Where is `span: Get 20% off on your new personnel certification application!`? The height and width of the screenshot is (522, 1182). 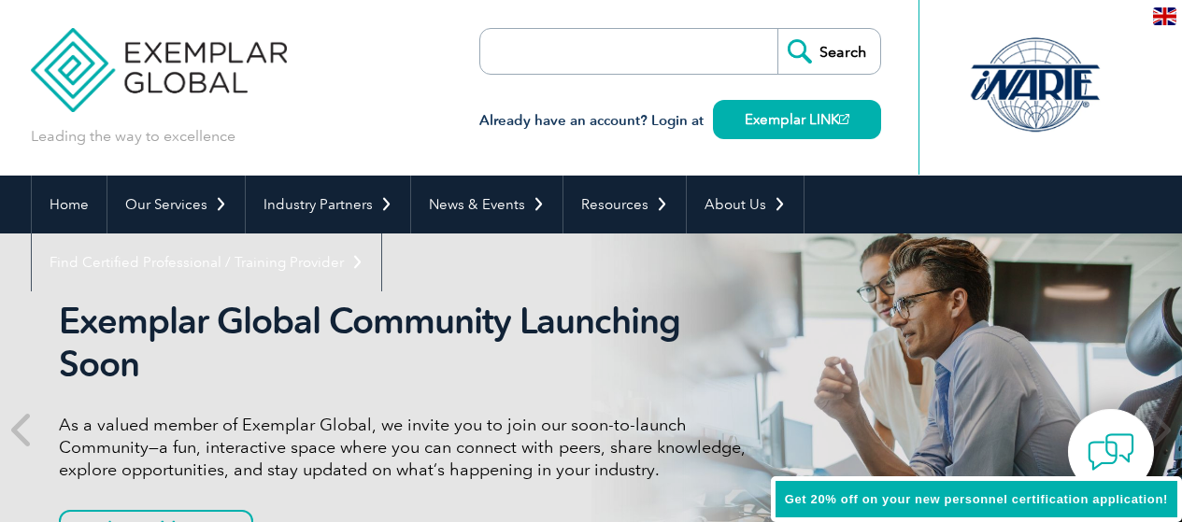
span: Get 20% off on your new personnel certification application! is located at coordinates (977, 499).